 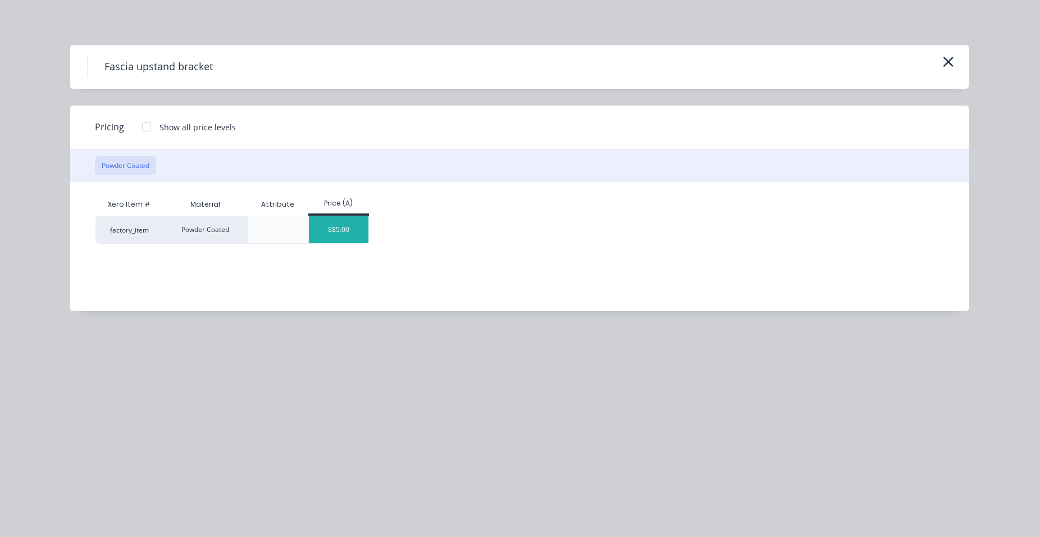 What do you see at coordinates (339, 230) in the screenshot?
I see `div: $85.00` at bounding box center [339, 230].